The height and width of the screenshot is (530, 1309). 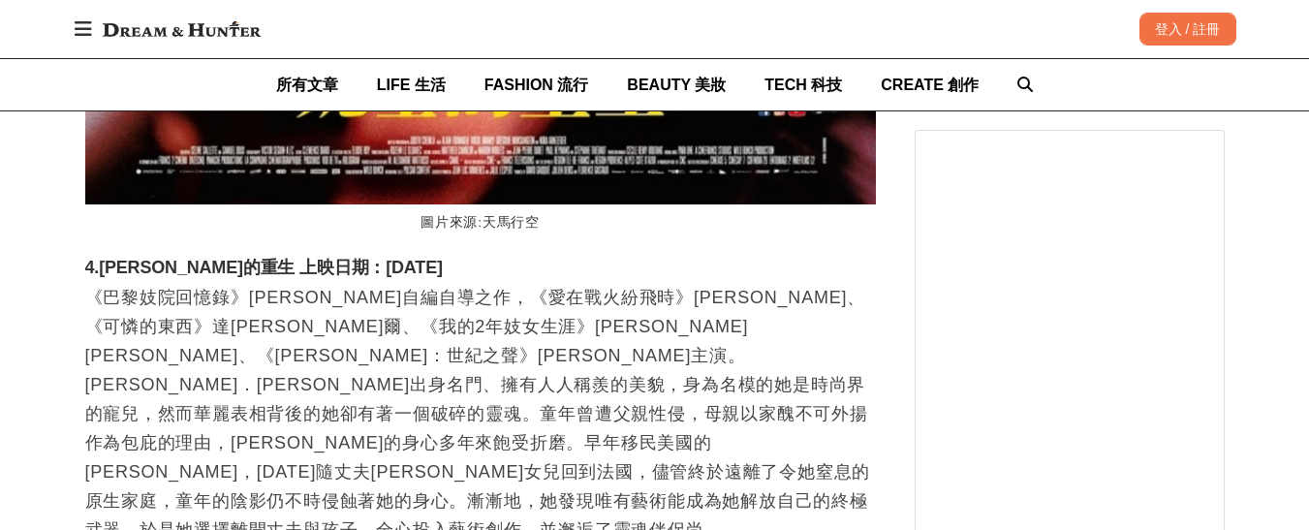 I want to click on span: FASHION 流行, so click(x=537, y=84).